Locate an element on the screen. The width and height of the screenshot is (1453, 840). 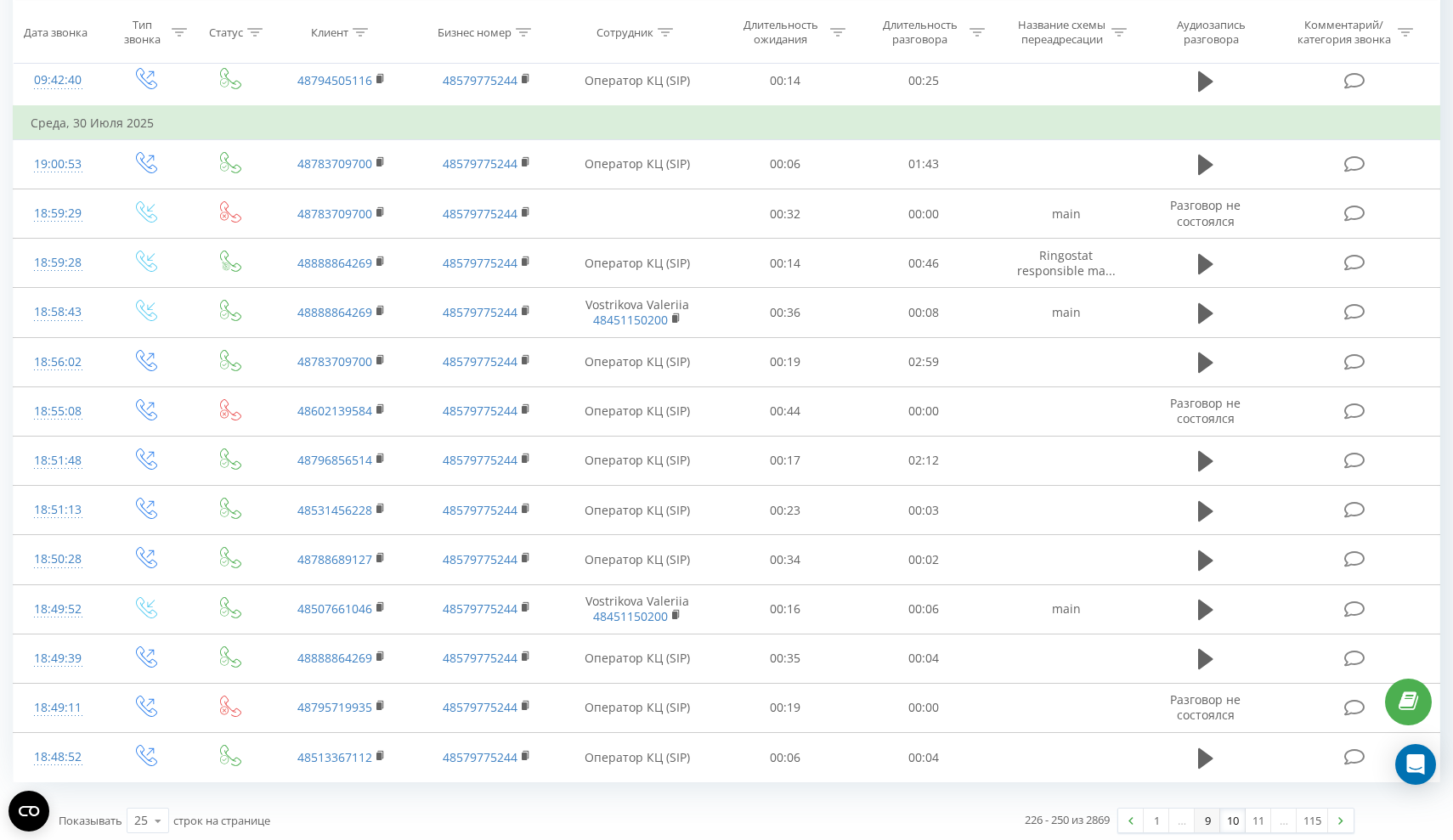
td: 01:43 is located at coordinates (925, 164).